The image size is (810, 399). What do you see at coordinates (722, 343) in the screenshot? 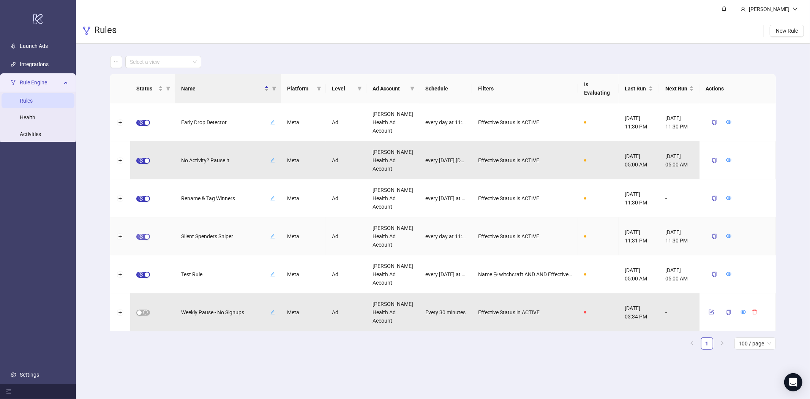
I see `button: right` at bounding box center [722, 343].